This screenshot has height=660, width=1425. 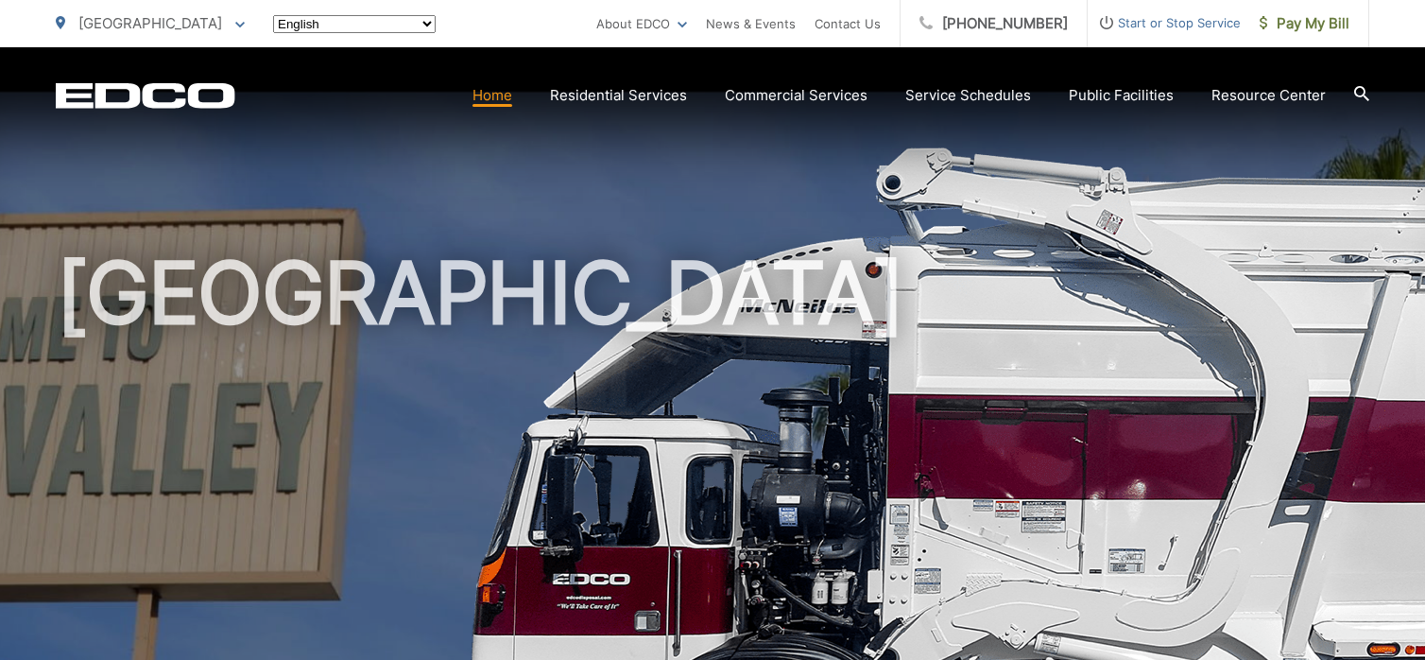 I want to click on a: Home, so click(x=492, y=95).